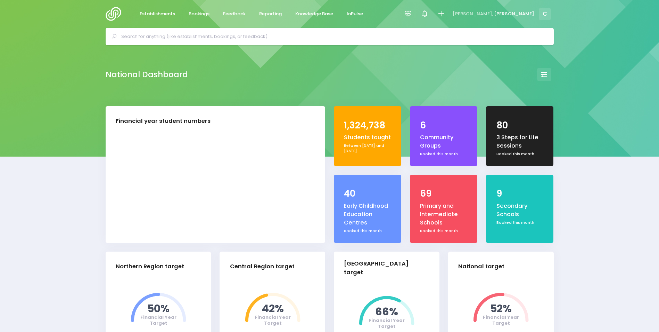 Image resolution: width=659 pixels, height=332 pixels. Describe the element at coordinates (157, 14) in the screenshot. I see `a: Establishments` at that location.